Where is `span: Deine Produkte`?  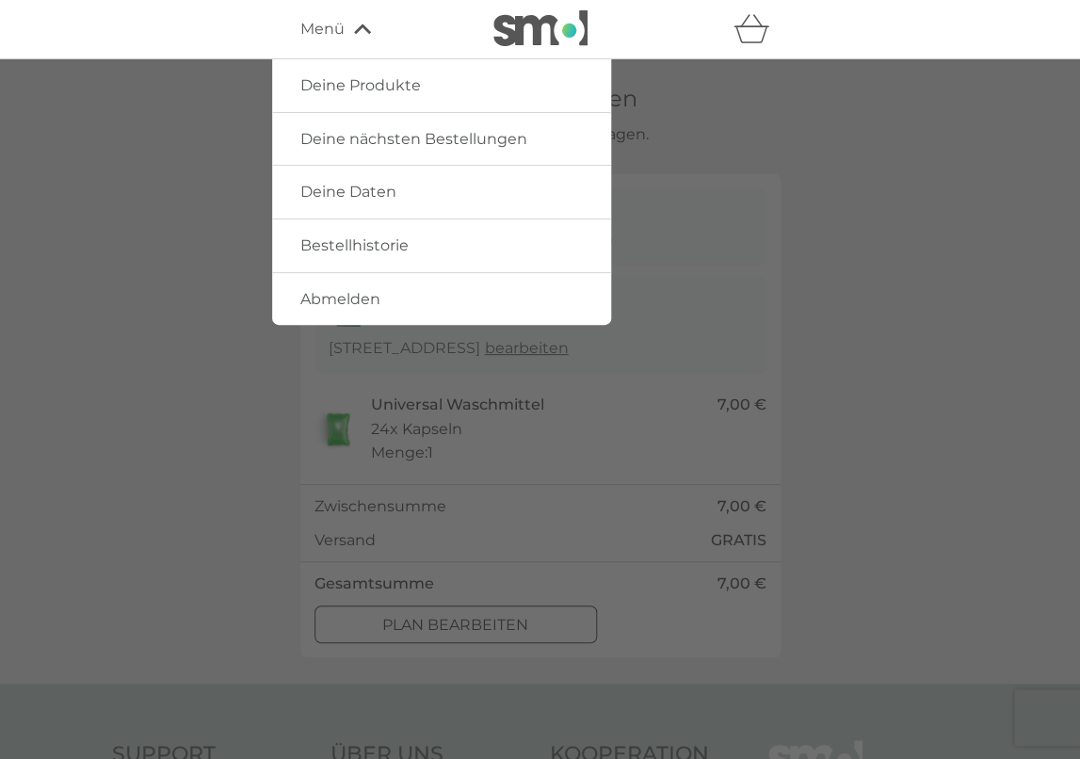
span: Deine Produkte is located at coordinates (361, 85).